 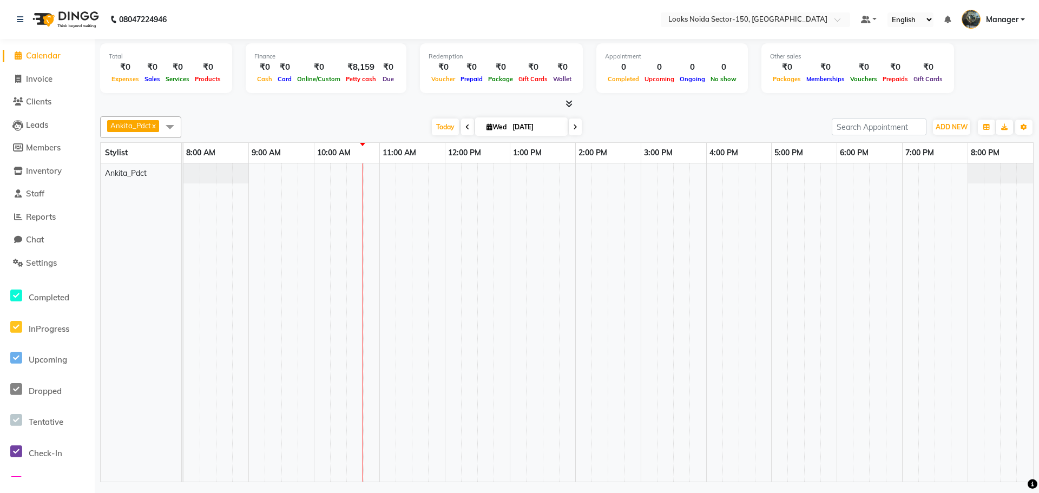 What do you see at coordinates (39, 78) in the screenshot?
I see `span: Invoice` at bounding box center [39, 78].